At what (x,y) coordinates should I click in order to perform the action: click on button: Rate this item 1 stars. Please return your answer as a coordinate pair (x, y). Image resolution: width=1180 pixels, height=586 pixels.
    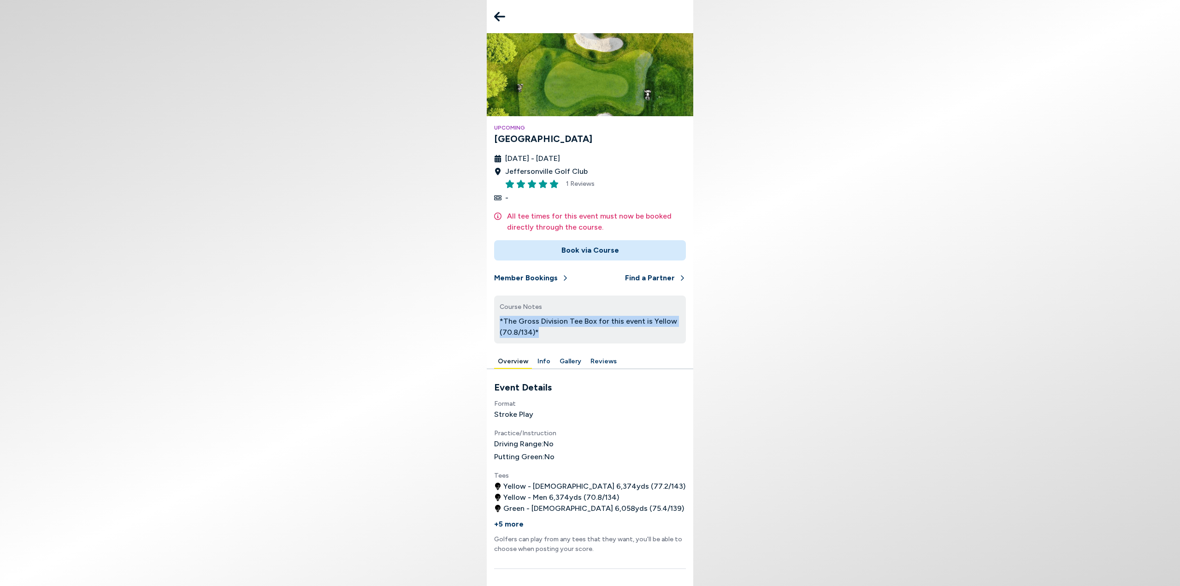
    Looking at the image, I should click on (510, 184).